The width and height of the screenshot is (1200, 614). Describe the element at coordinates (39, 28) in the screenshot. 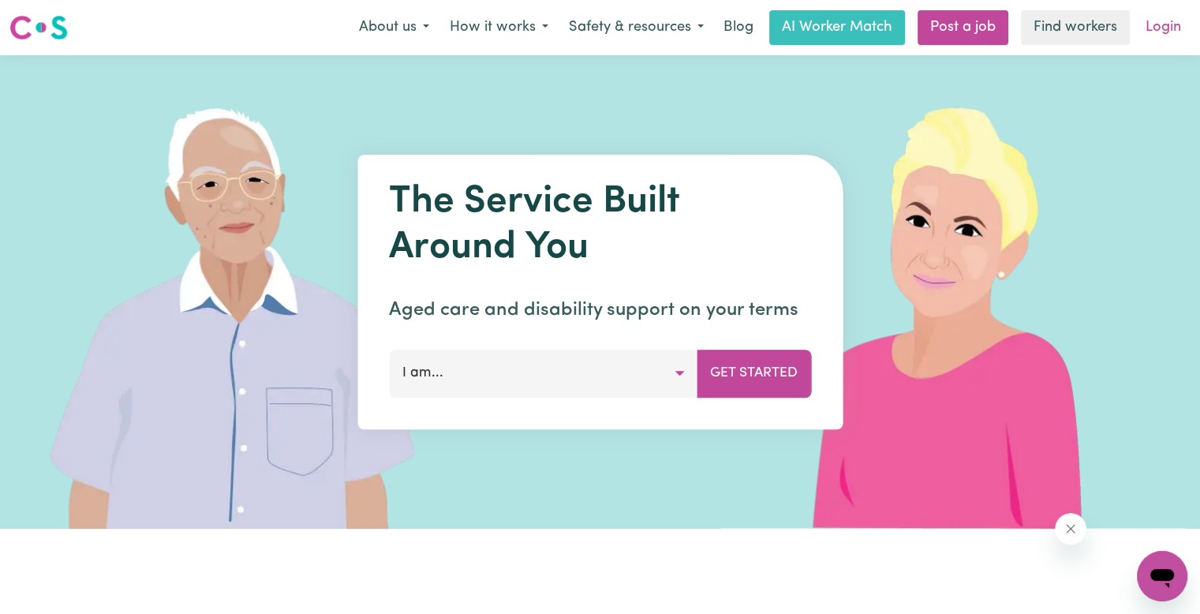

I see `img: Careseekers logo` at that location.